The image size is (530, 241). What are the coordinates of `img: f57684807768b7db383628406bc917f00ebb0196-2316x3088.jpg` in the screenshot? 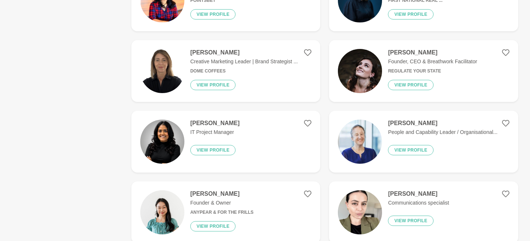 It's located at (360, 212).